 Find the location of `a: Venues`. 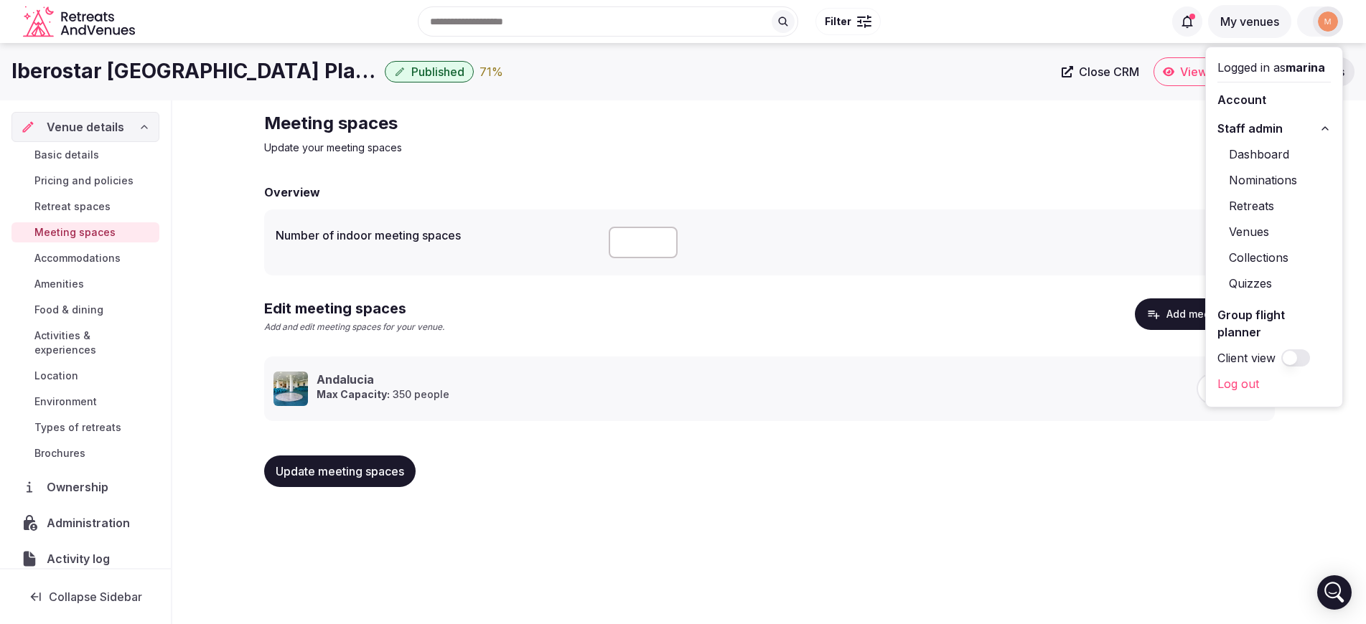

a: Venues is located at coordinates (1274, 232).